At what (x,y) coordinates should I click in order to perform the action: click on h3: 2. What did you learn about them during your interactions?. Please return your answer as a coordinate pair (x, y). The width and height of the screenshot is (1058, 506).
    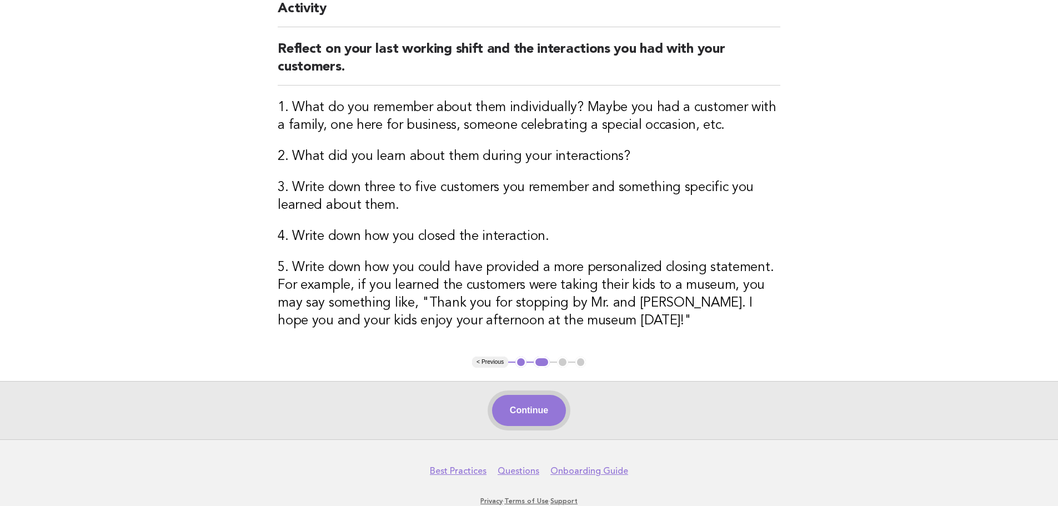
    Looking at the image, I should click on (529, 157).